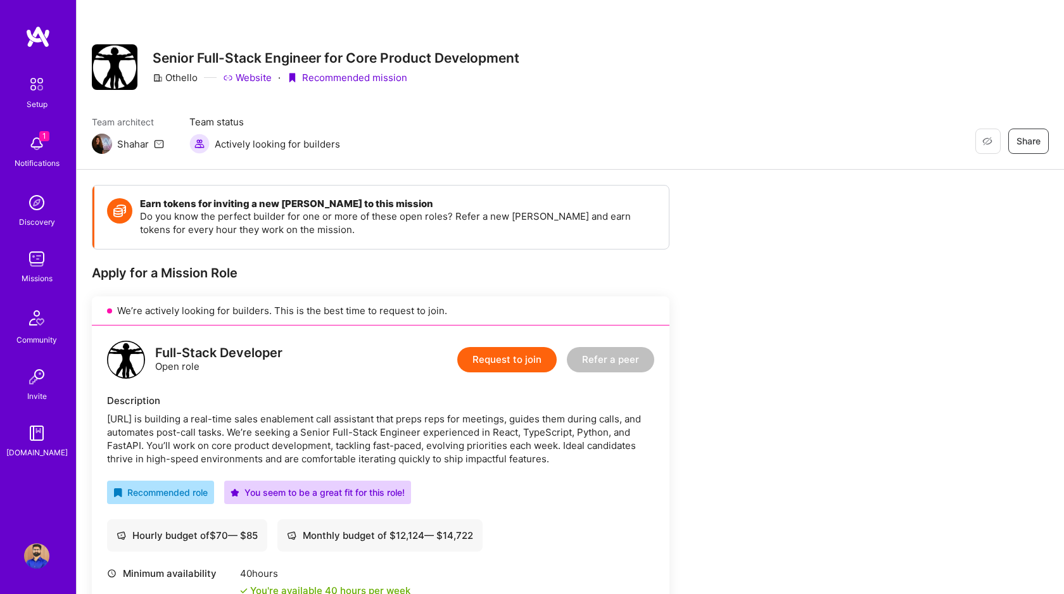 This screenshot has height=594, width=1064. Describe the element at coordinates (37, 339) in the screenshot. I see `div: Community` at that location.